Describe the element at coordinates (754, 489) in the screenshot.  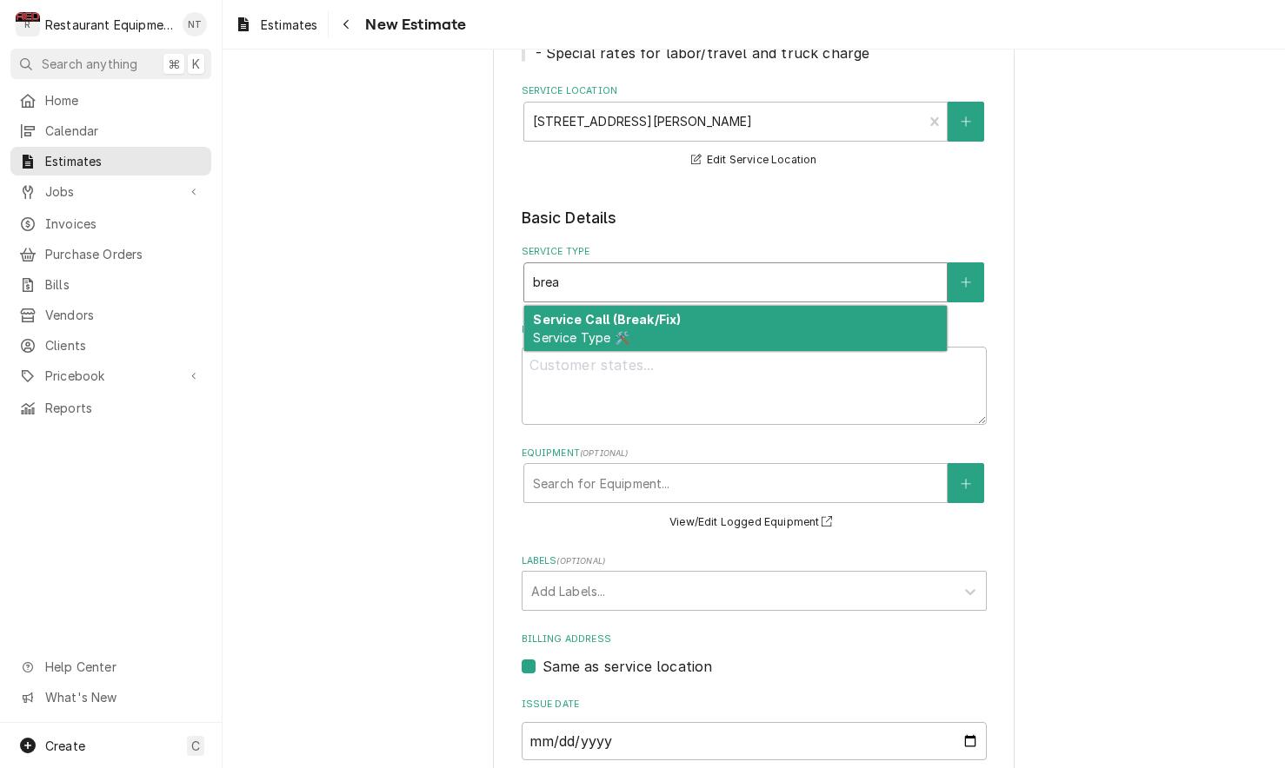
I see `div: Equipment` at that location.